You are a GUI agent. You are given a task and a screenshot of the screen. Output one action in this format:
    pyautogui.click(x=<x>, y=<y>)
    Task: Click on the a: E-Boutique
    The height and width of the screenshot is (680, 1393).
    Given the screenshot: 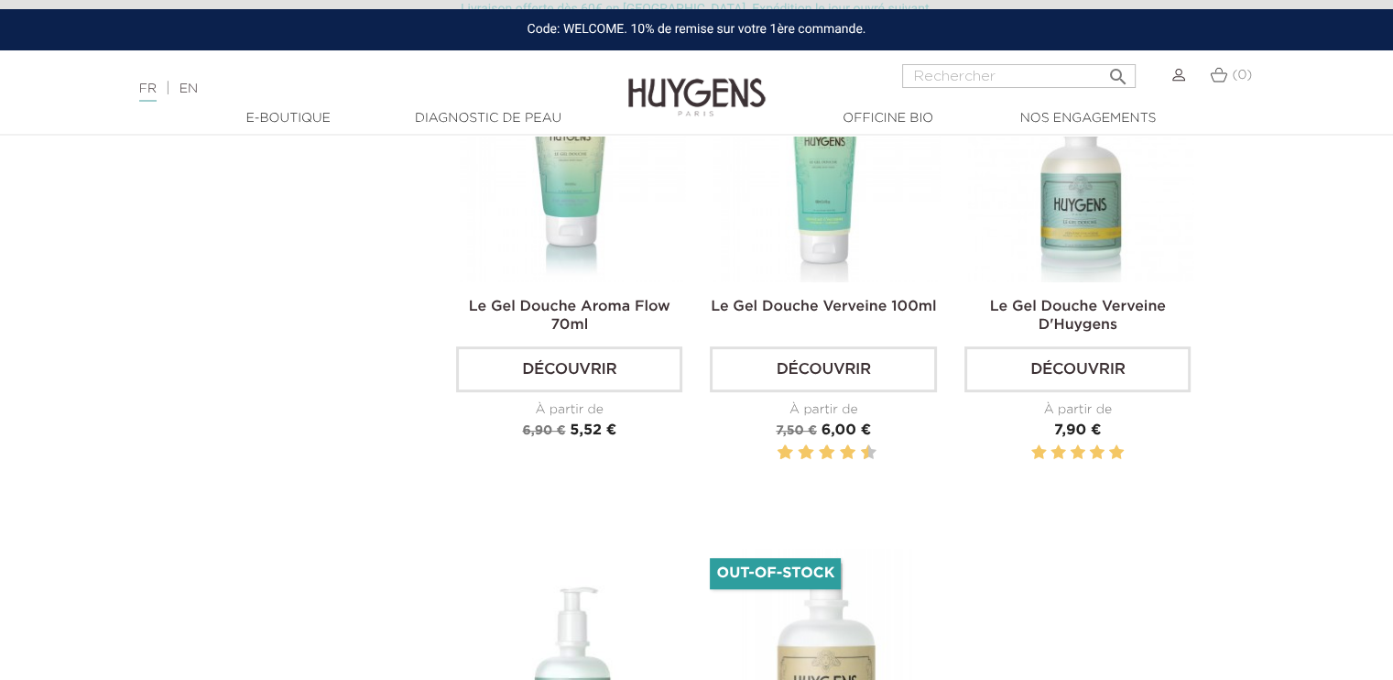 What is the action you would take?
    pyautogui.click(x=289, y=118)
    